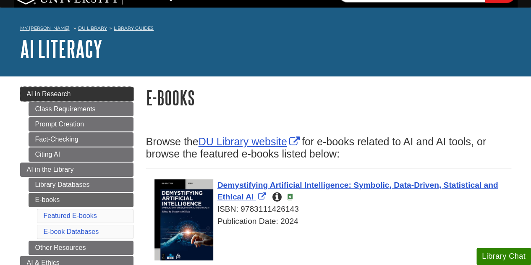 The width and height of the screenshot is (531, 265). What do you see at coordinates (266, 29) in the screenshot?
I see `nav: breadcrumb` at bounding box center [266, 29].